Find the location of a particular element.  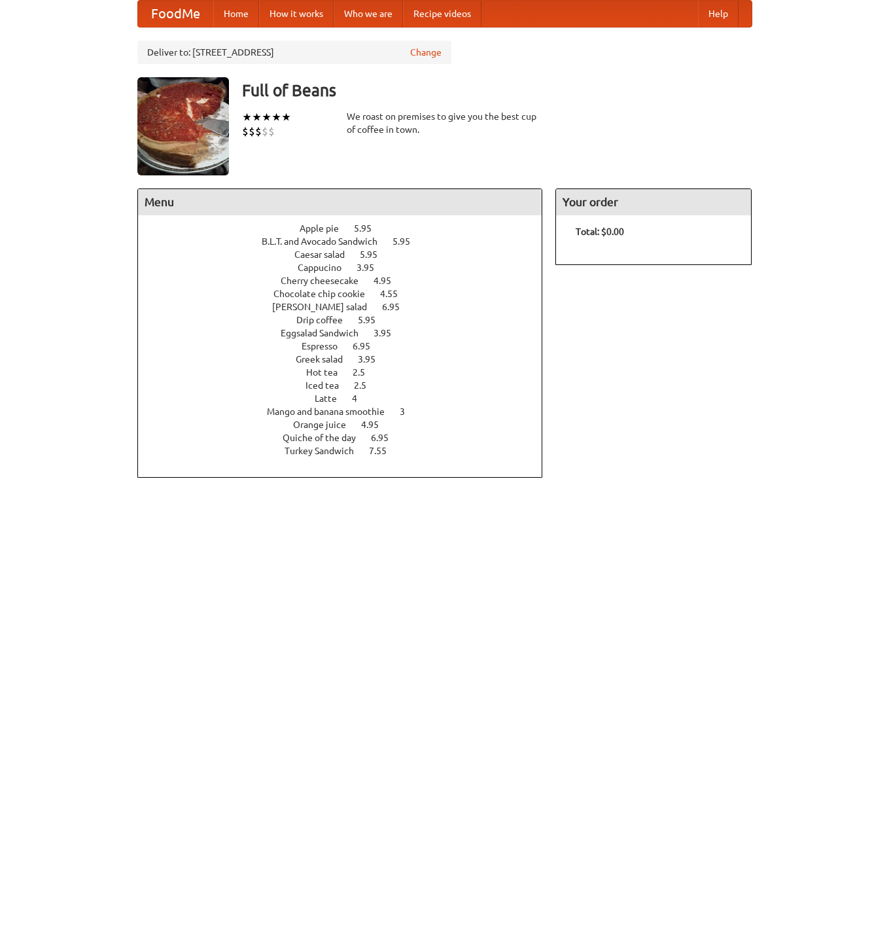

a: How it works is located at coordinates (296, 14).